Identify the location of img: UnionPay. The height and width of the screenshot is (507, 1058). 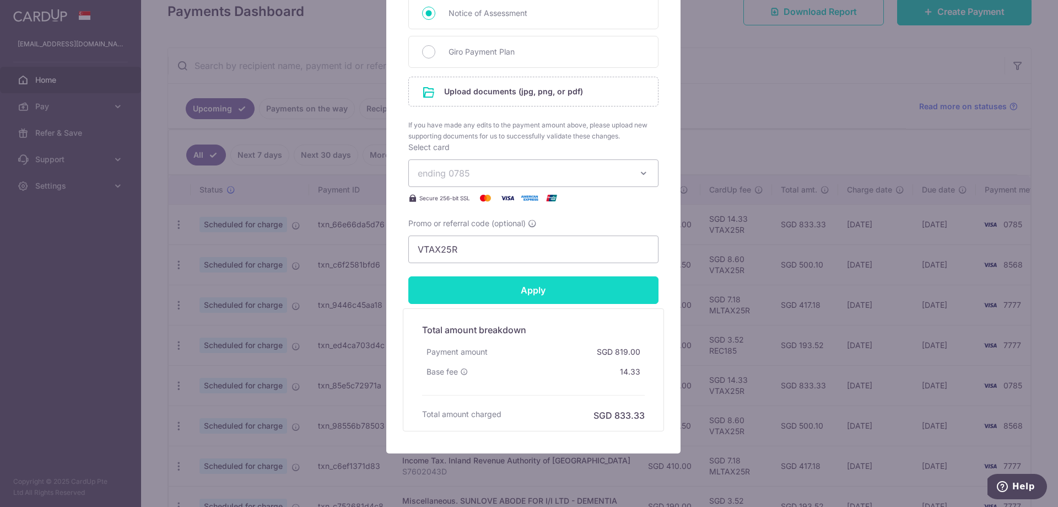
(552, 198).